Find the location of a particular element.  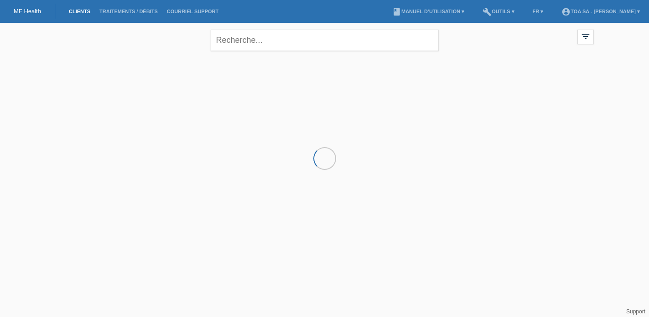

a: Clients is located at coordinates (79, 11).